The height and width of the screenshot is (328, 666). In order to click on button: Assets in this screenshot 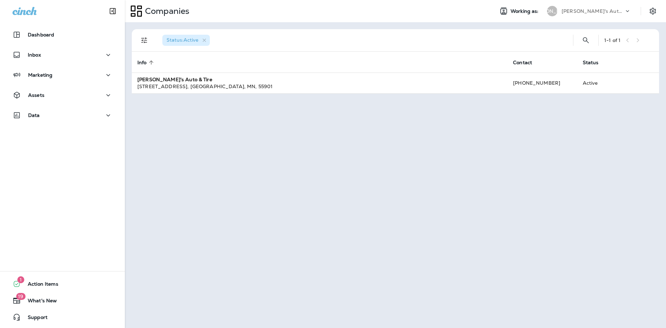, I will do `click(62, 95)`.